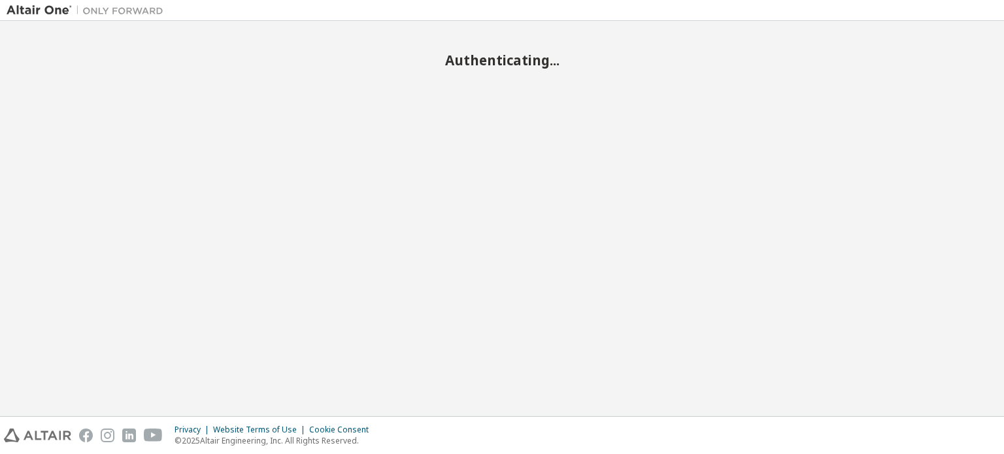  I want to click on img: linkedin.svg, so click(129, 435).